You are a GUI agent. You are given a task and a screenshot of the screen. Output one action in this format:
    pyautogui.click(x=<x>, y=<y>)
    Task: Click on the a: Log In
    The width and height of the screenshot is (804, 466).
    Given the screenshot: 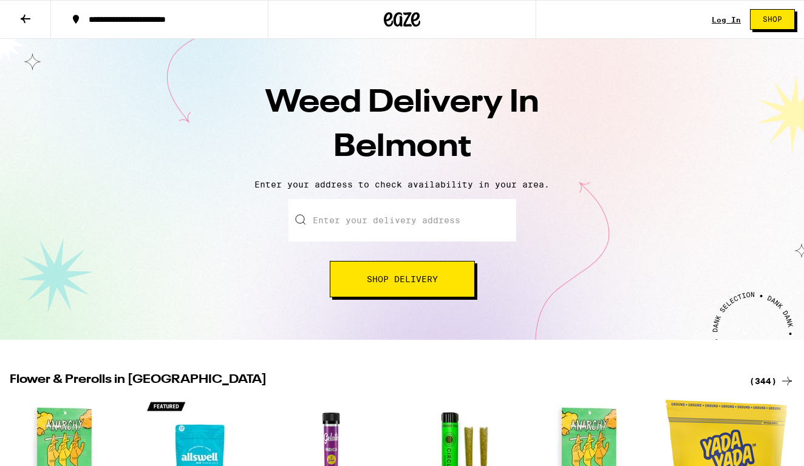 What is the action you would take?
    pyautogui.click(x=726, y=19)
    